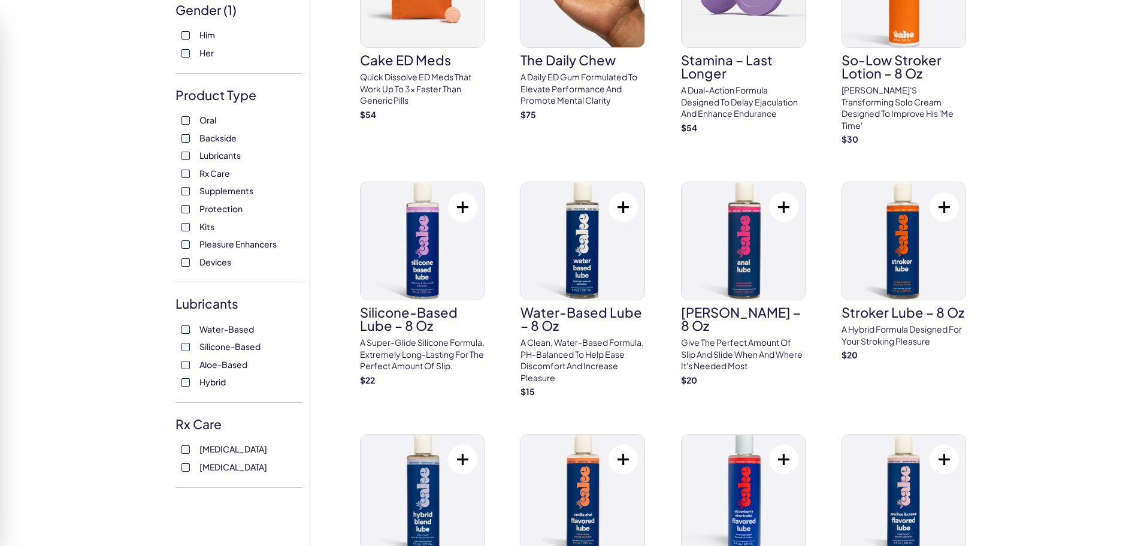  What do you see at coordinates (422, 283) in the screenshot?
I see `a: Silicone-Based Lube – 8 ozSilicone-Based Lube – 8 ozA super-glide silicone formula, extremely lon...` at bounding box center [422, 283].